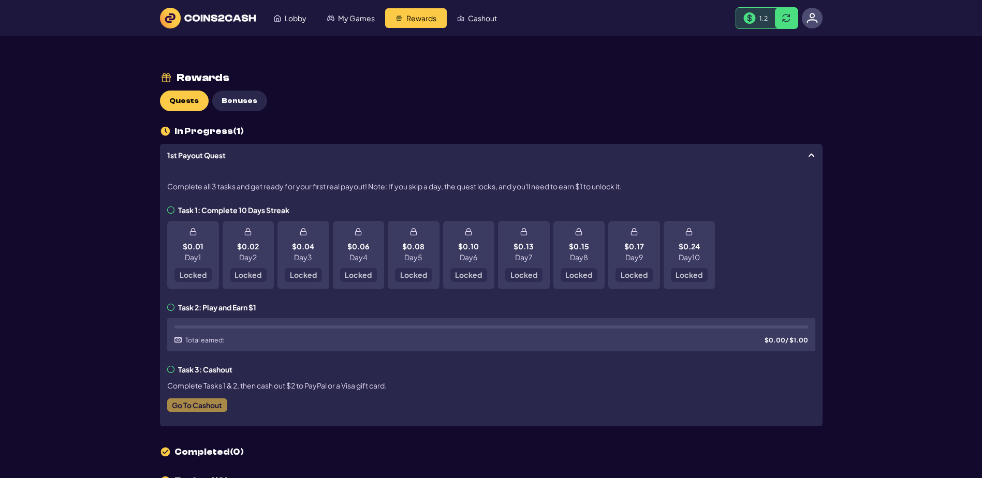  What do you see at coordinates (491, 452) in the screenshot?
I see `h2: Completed ( 0 )` at bounding box center [491, 452].